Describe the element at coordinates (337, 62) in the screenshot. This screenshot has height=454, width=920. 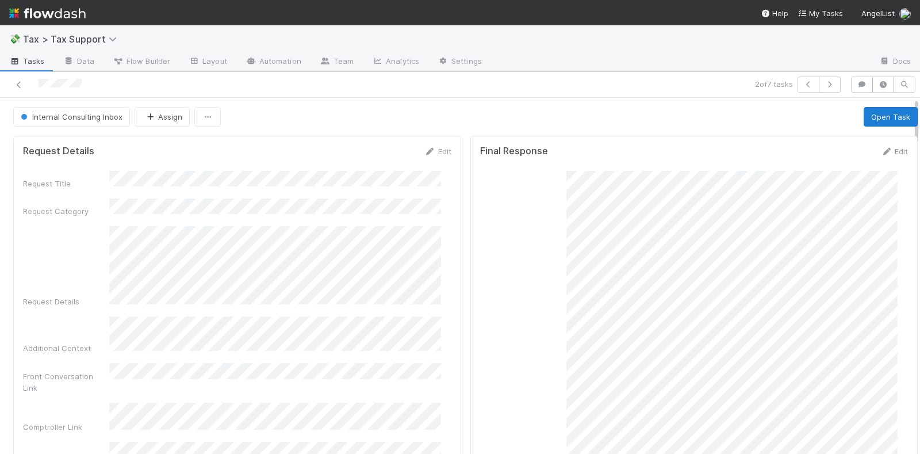
I see `a: Team` at that location.